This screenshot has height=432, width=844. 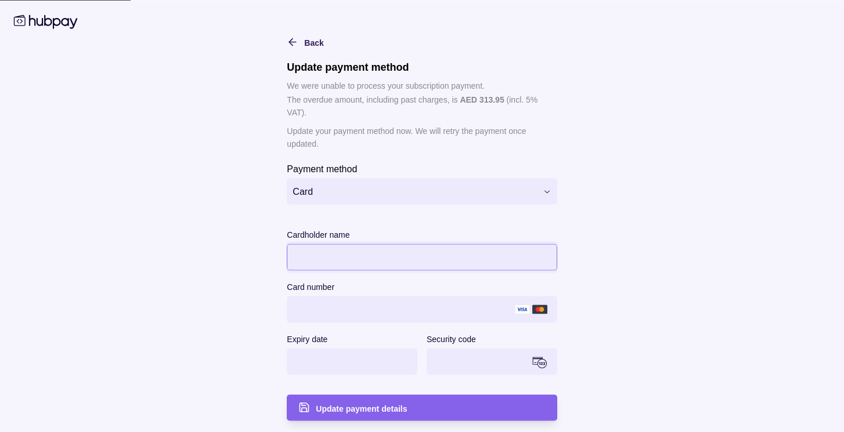 What do you see at coordinates (313, 42) in the screenshot?
I see `span: Back` at bounding box center [313, 42].